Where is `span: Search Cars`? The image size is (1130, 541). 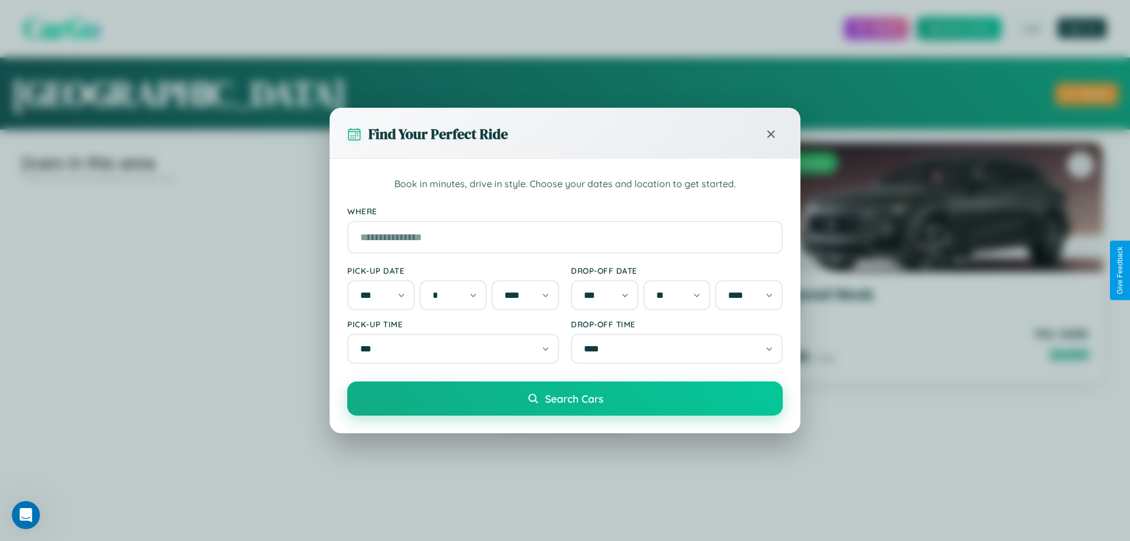
span: Search Cars is located at coordinates (574, 398).